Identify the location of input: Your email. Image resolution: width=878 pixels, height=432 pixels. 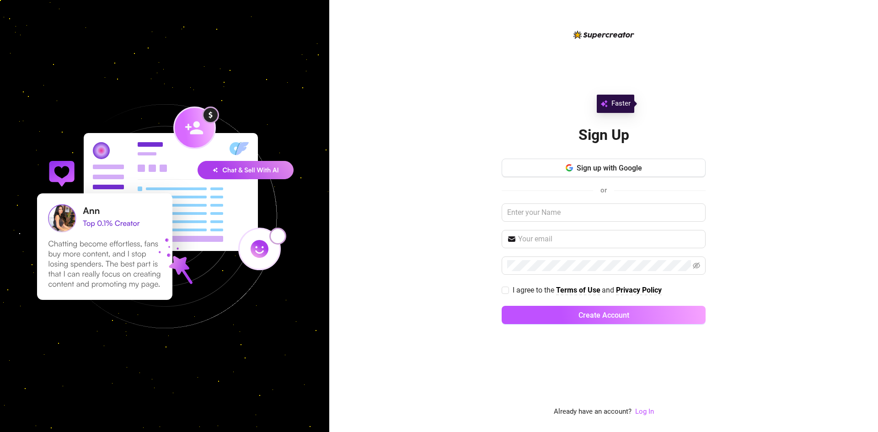
(609, 239).